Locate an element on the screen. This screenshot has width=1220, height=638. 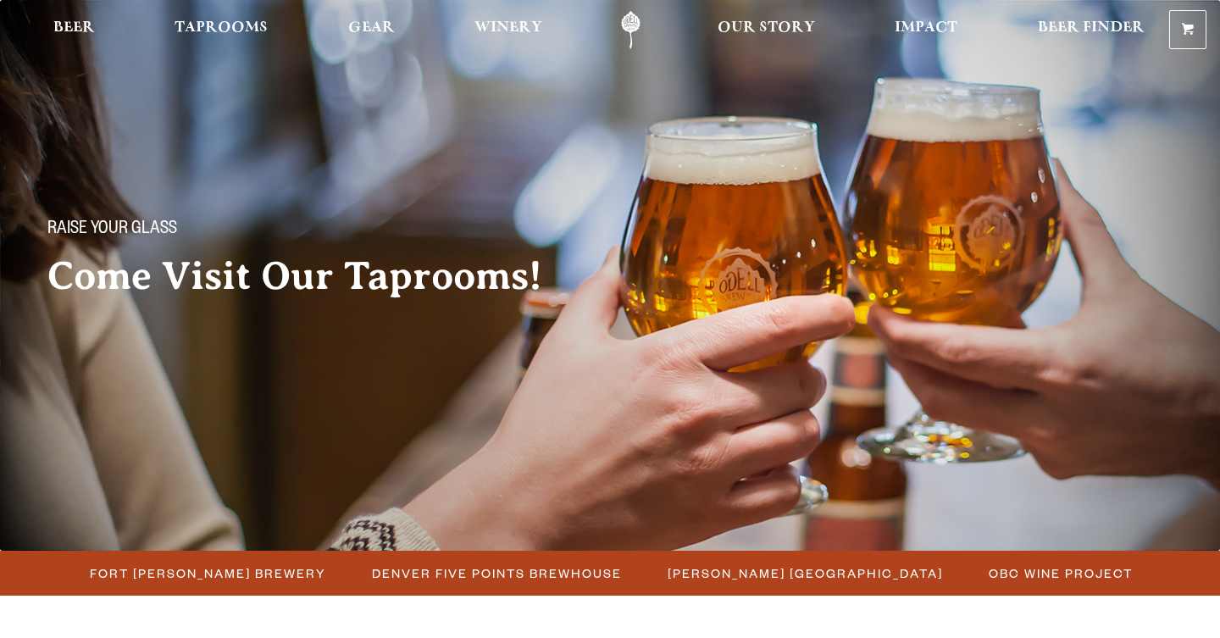
a: Taprooms is located at coordinates (221, 30).